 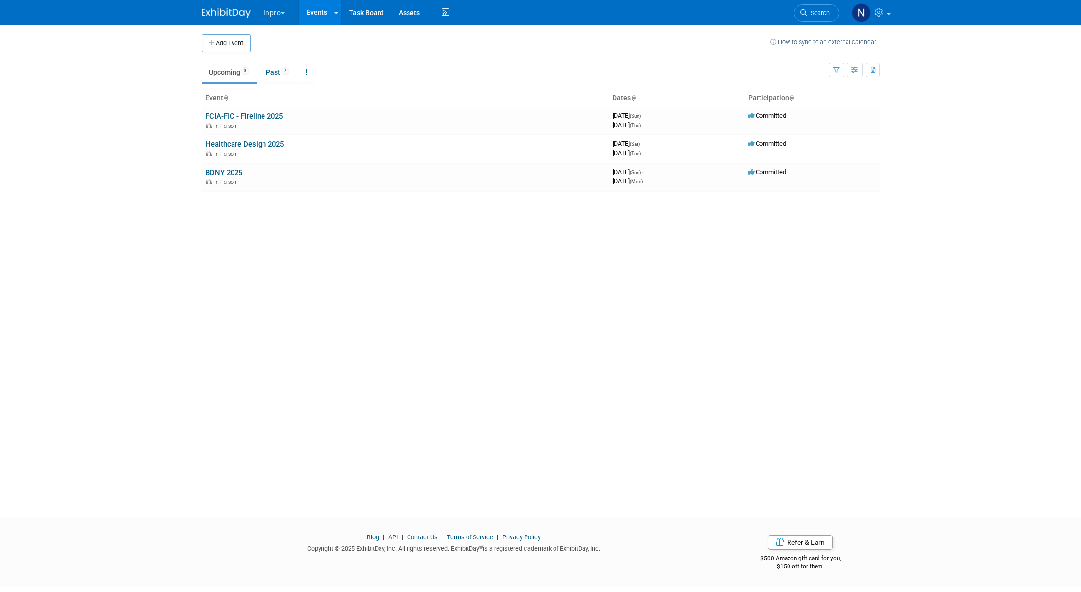 What do you see at coordinates (812, 98) in the screenshot?
I see `th: Participation` at bounding box center [812, 98].